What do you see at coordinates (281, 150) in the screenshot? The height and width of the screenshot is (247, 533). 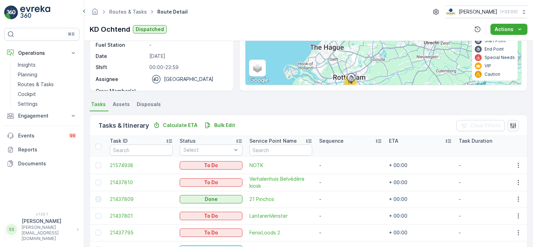 I see `input: Search` at bounding box center [281, 150].